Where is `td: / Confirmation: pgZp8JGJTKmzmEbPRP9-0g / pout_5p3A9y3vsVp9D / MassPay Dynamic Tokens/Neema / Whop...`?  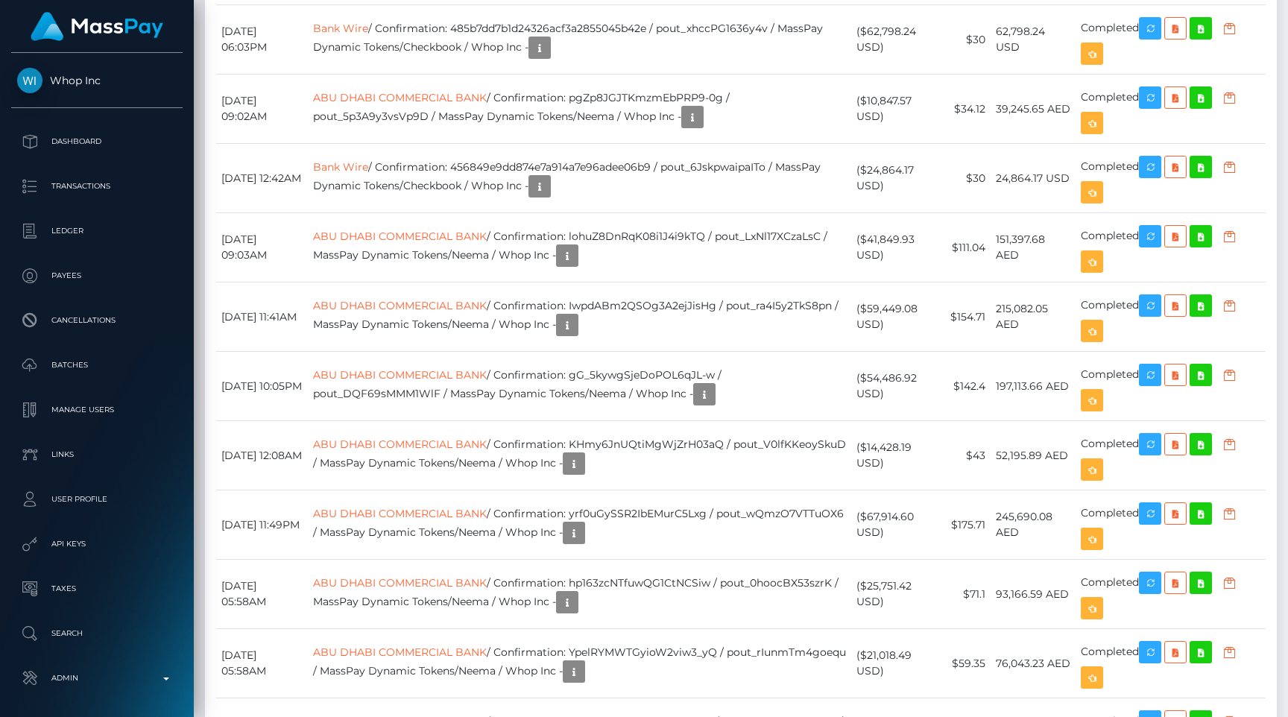
td: / Confirmation: pgZp8JGJTKmzmEbPRP9-0g / pout_5p3A9y3vsVp9D / MassPay Dynamic Tokens/Neema / Whop... is located at coordinates (579, 109).